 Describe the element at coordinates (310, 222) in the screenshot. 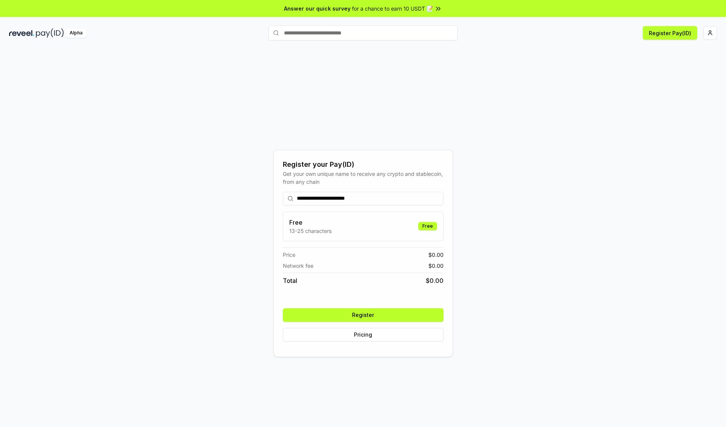

I see `h3: Free` at that location.